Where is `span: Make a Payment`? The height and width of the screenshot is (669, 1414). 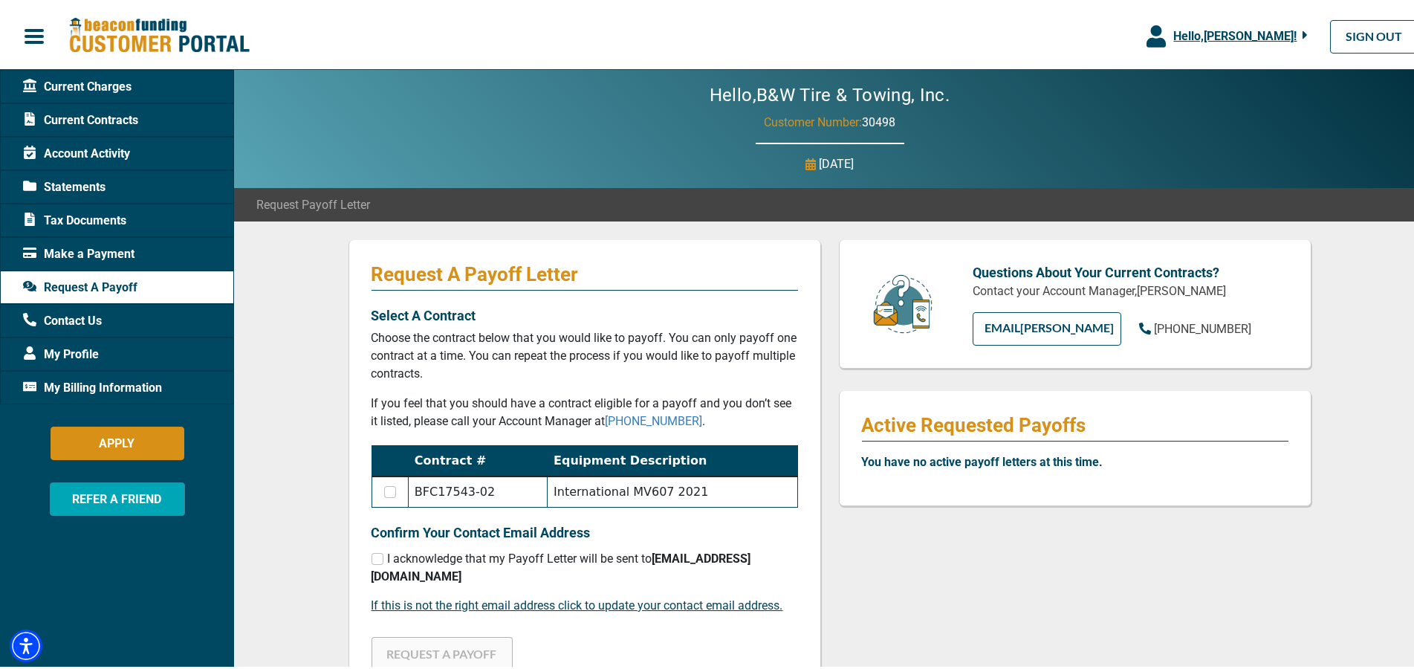
span: Make a Payment is located at coordinates (79, 251).